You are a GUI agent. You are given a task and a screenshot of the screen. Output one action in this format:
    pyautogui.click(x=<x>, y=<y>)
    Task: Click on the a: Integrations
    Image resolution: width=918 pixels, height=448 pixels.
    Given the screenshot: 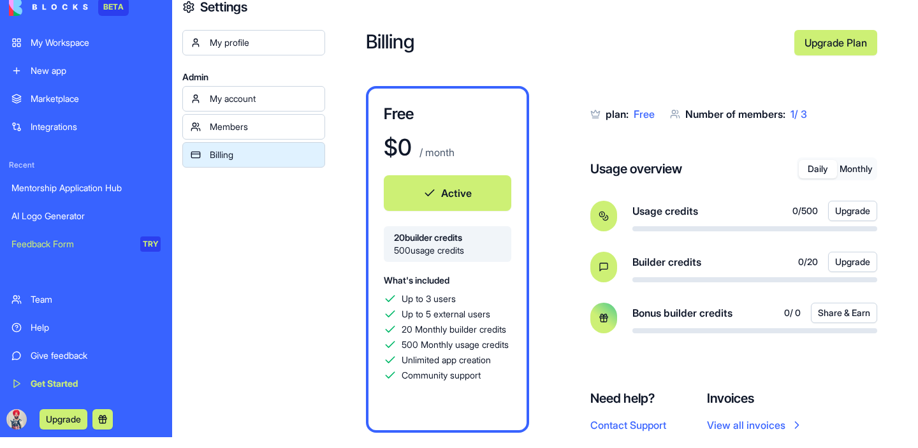 What is the action you would take?
    pyautogui.click(x=86, y=127)
    